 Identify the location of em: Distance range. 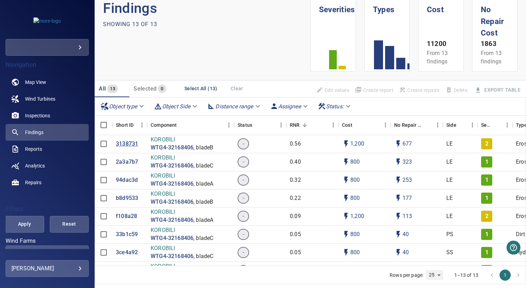
(234, 106).